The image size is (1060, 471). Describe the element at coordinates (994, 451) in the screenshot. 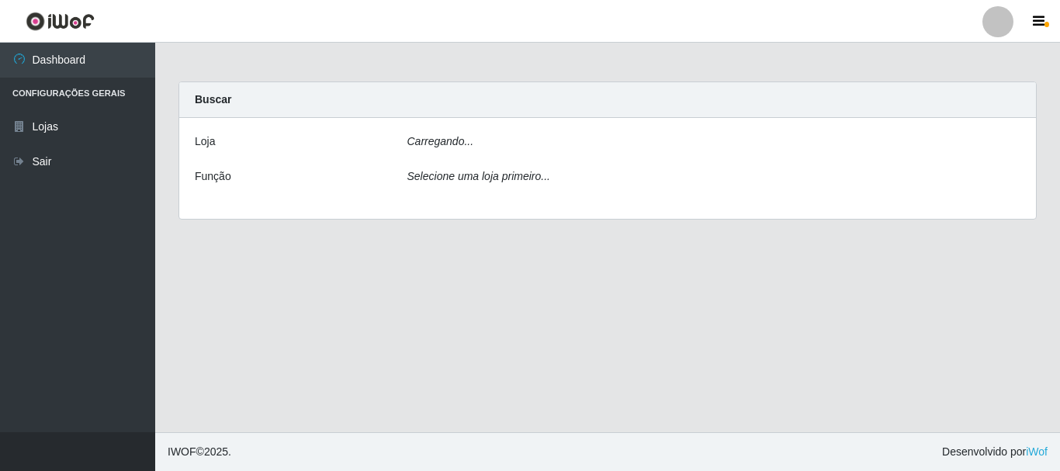

I see `span: Desenvolvido por` at that location.